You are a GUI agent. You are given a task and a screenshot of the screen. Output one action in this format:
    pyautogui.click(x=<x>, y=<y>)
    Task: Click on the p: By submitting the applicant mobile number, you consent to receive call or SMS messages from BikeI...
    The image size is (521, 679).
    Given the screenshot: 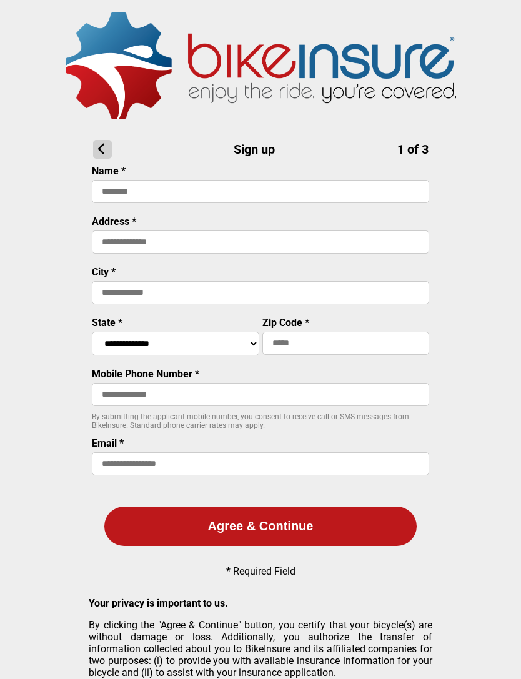 What is the action you would take?
    pyautogui.click(x=260, y=421)
    